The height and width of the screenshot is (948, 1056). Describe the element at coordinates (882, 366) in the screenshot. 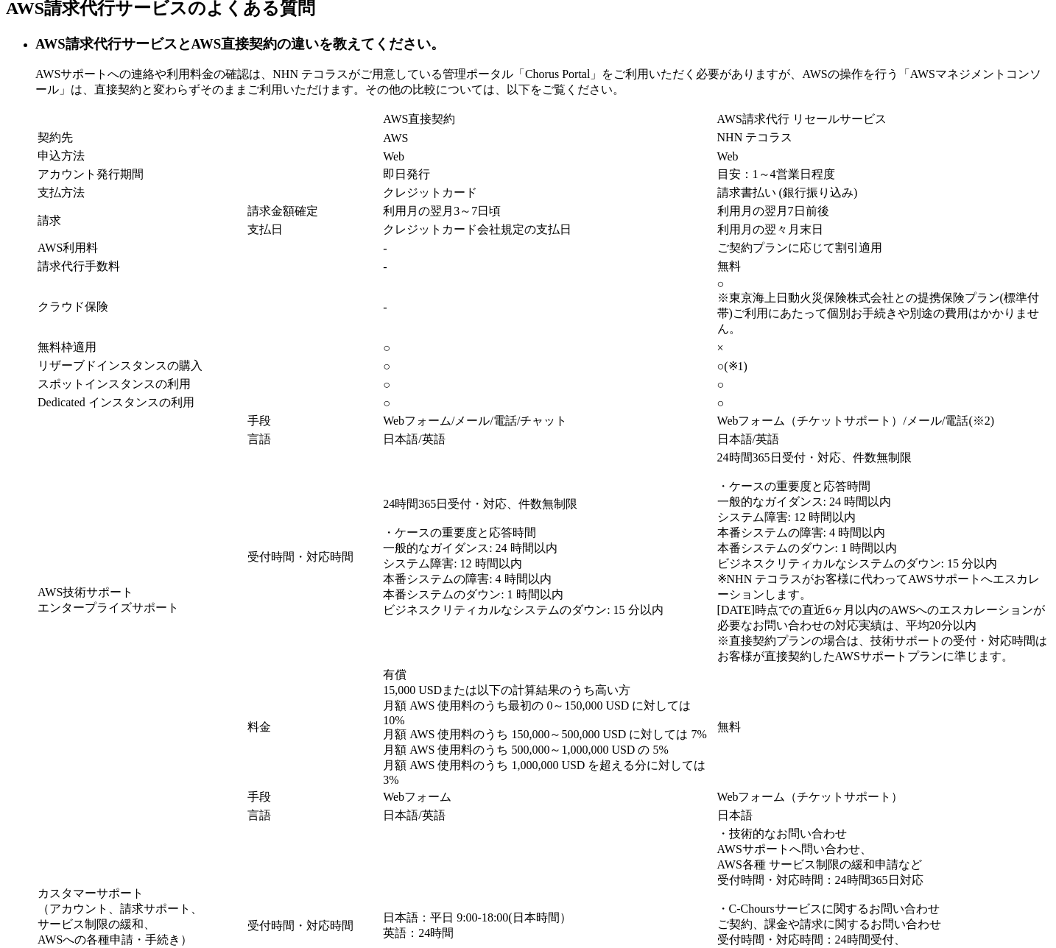

I see `td: ○(※1)` at that location.